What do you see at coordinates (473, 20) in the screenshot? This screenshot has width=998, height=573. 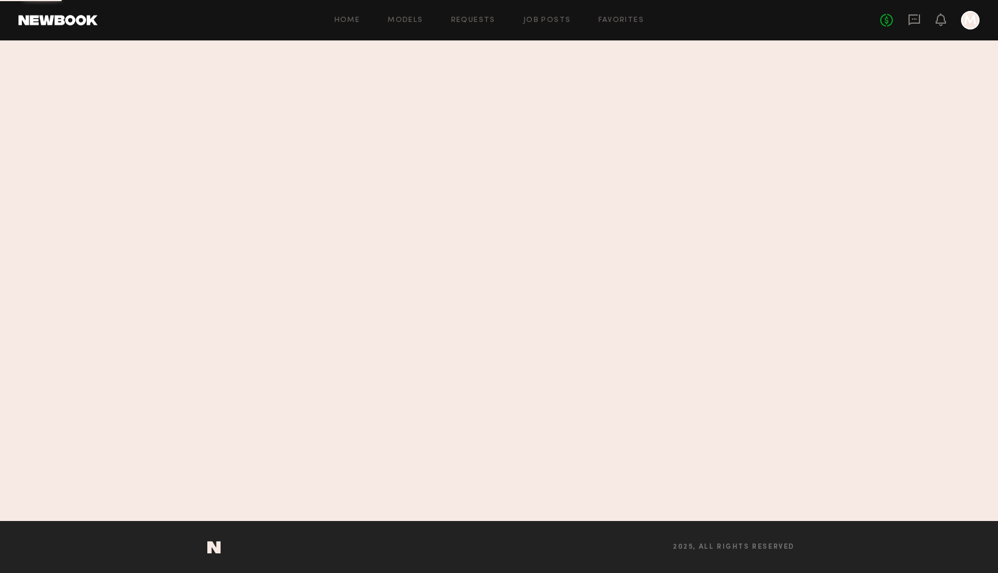 I see `a: Requests` at bounding box center [473, 20].